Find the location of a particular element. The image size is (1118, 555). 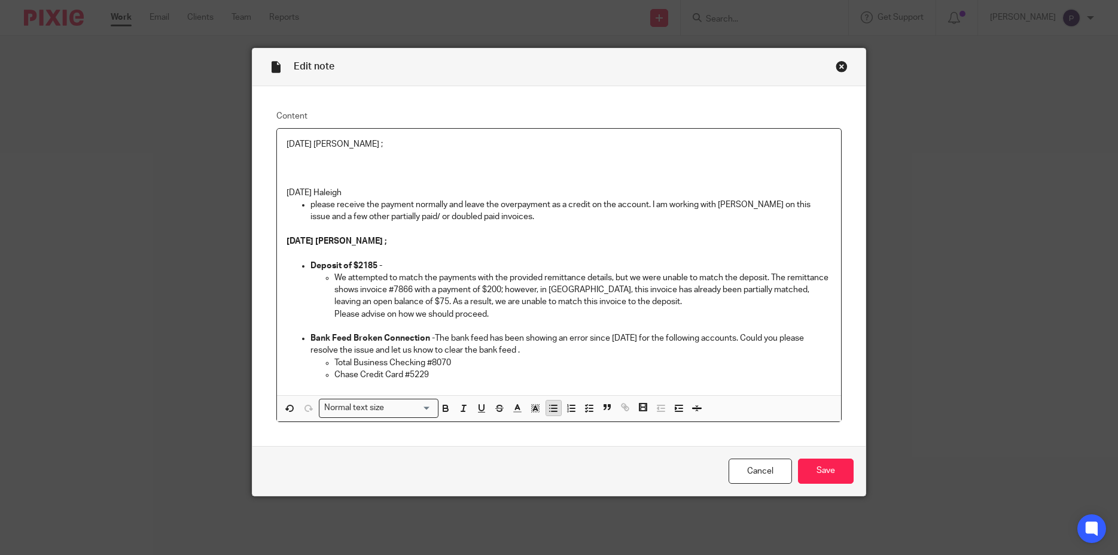

span: Edit note is located at coordinates (314, 66).